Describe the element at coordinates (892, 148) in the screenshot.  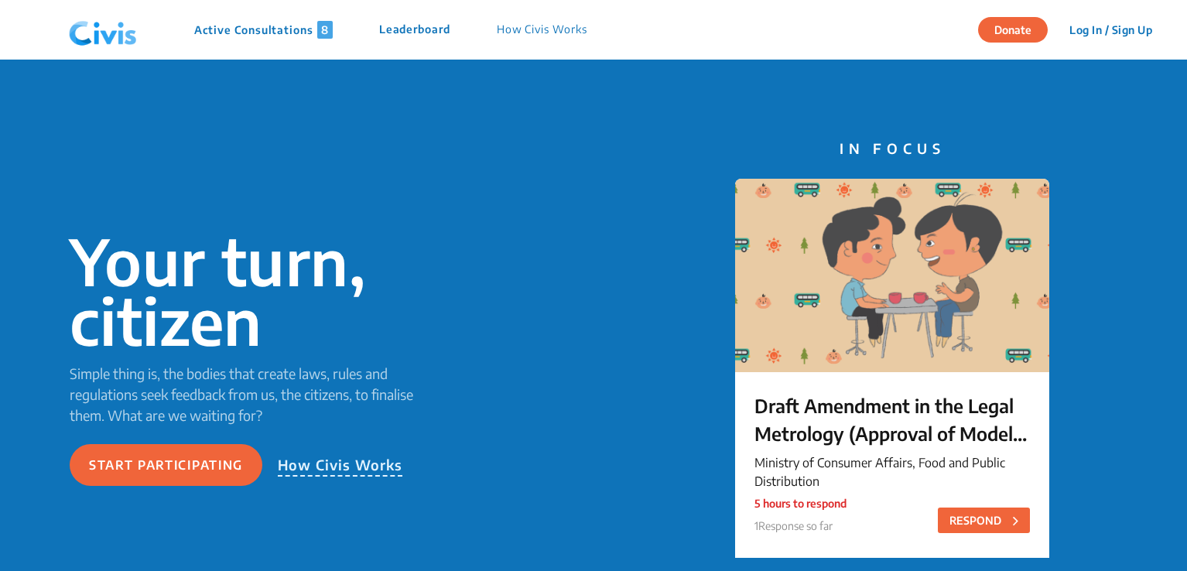
I see `p: IN FOCUS` at that location.